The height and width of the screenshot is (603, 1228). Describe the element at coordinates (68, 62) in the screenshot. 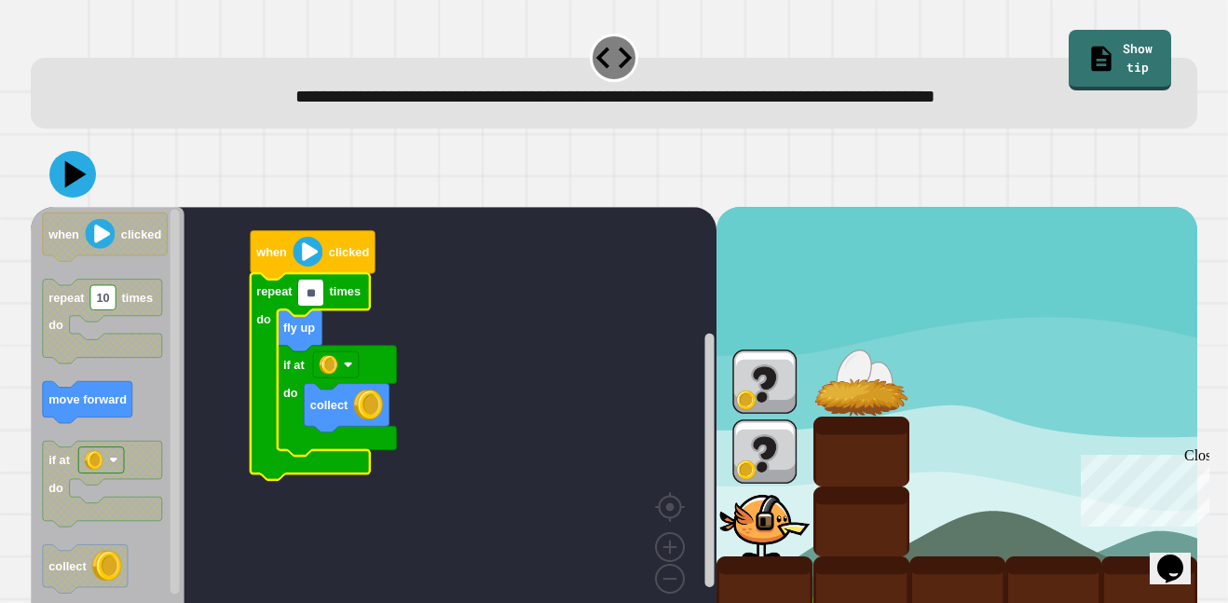

I see `div: Chat with us now!Close` at that location.